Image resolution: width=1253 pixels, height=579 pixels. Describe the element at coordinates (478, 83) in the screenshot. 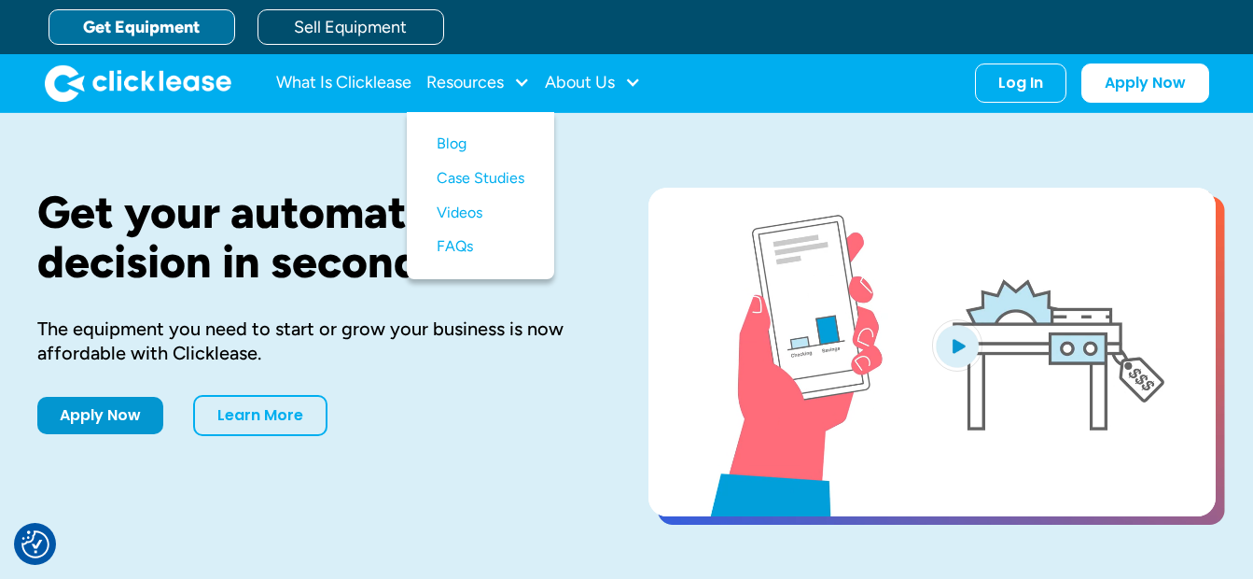

I see `div: Resources` at that location.